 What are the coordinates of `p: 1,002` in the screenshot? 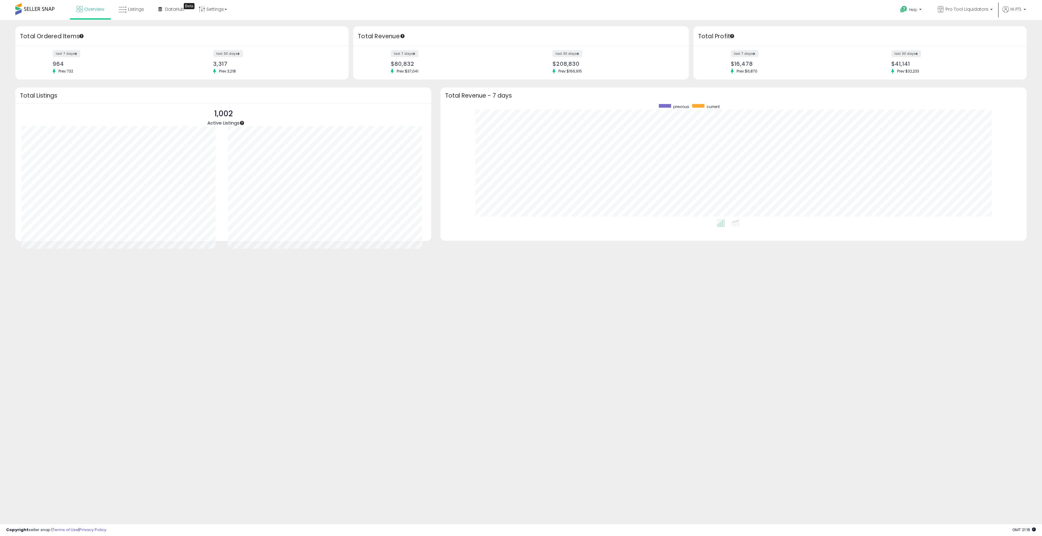 It's located at (223, 114).